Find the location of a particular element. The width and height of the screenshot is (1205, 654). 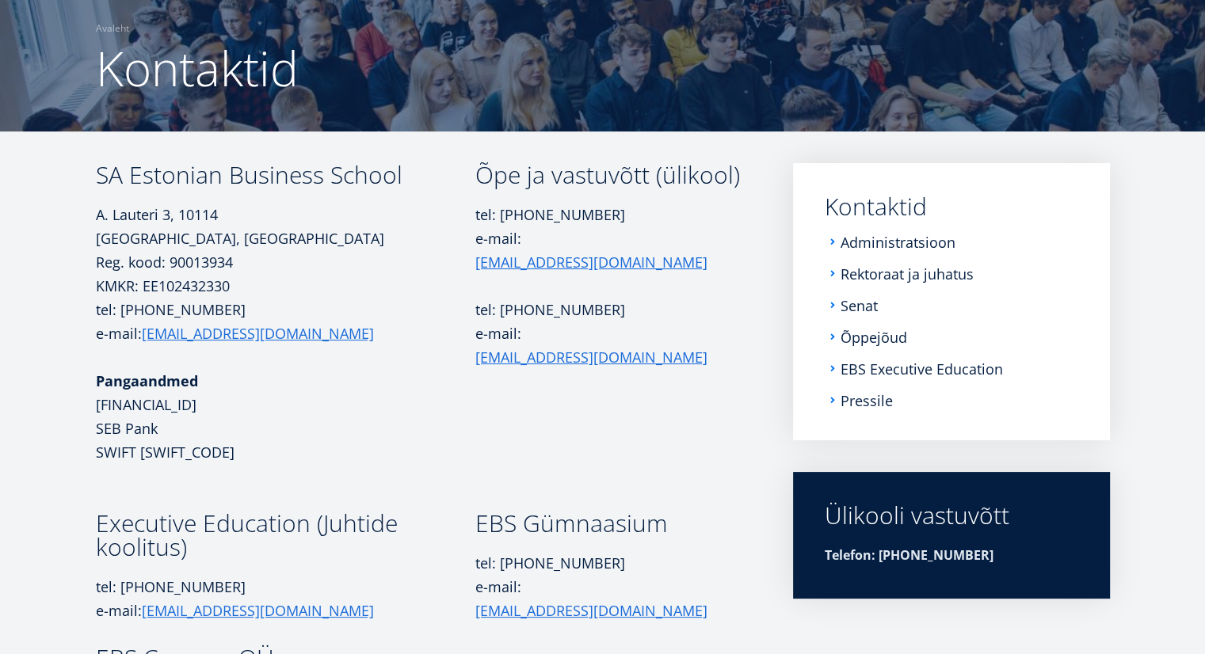

a: Õppejõud is located at coordinates (874, 337).